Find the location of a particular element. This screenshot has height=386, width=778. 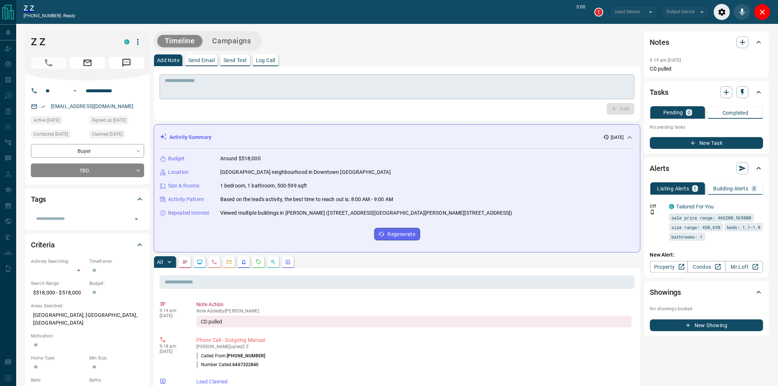

div: TBD is located at coordinates (88, 170).